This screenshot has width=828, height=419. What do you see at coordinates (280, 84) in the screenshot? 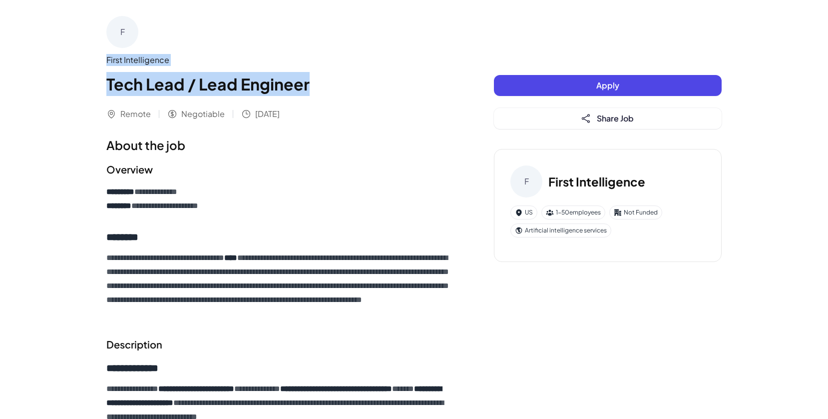
I see `h1: Tech Lead / Lead Engineer` at bounding box center [280, 84].